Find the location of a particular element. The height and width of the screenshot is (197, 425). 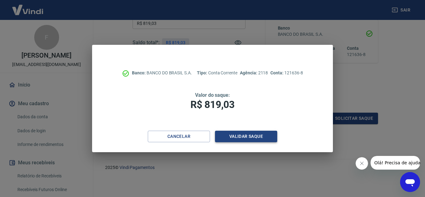

span: Banco: is located at coordinates (139, 73).